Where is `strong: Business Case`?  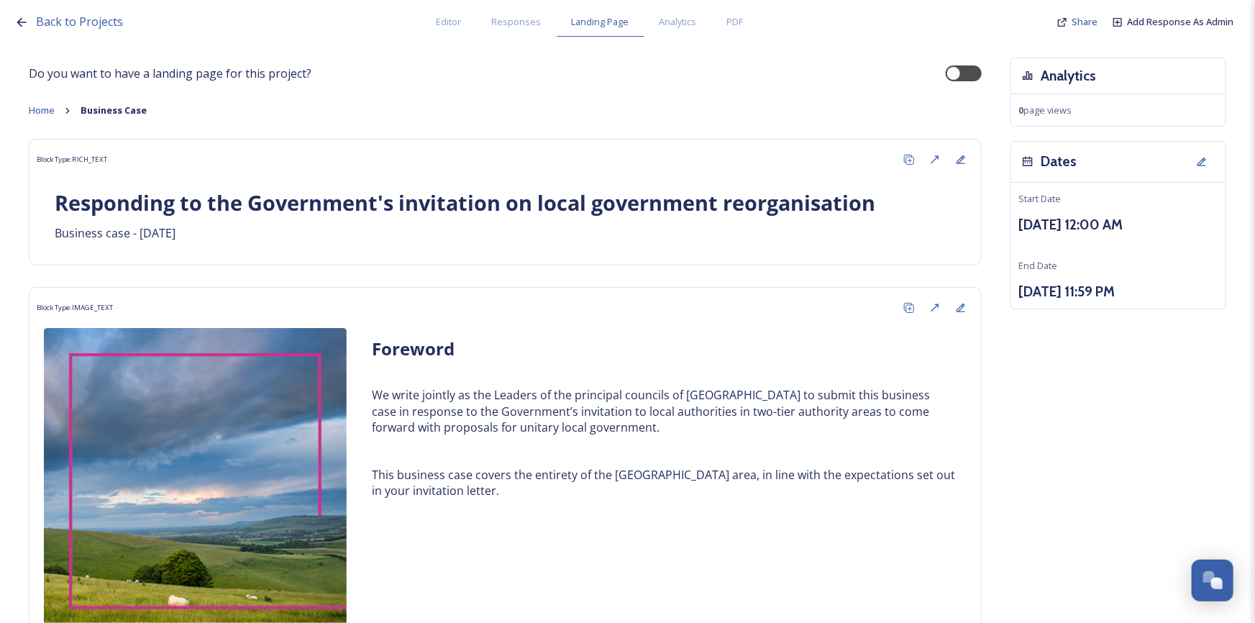
strong: Business Case is located at coordinates (114, 110).